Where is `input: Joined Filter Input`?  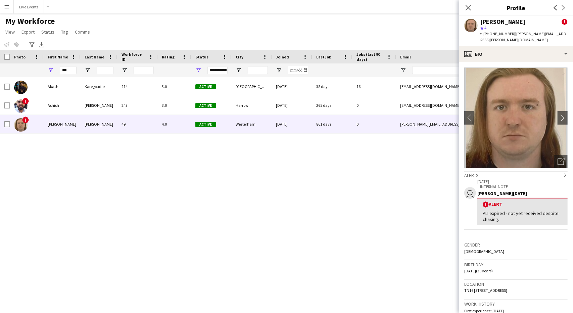 input: Joined Filter Input is located at coordinates (298, 70).